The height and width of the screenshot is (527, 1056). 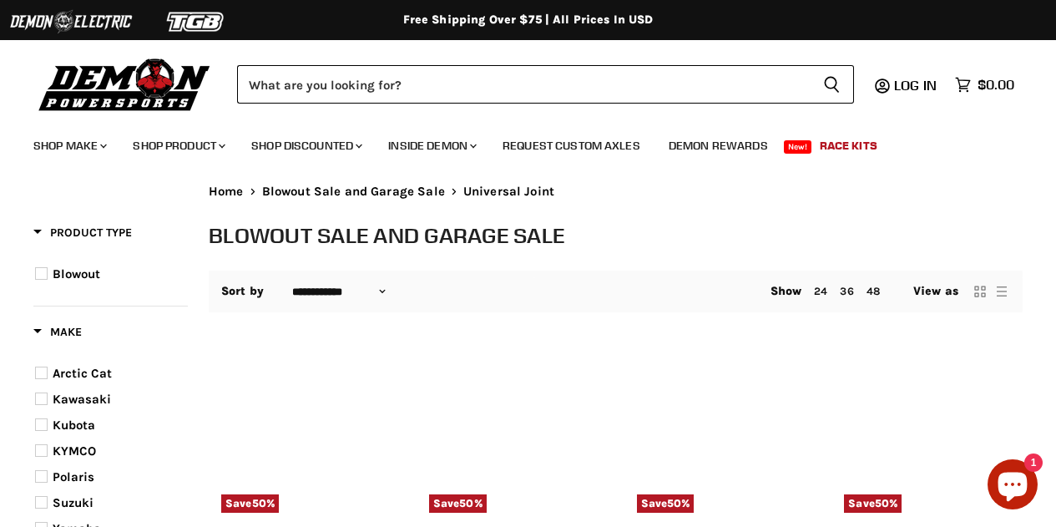 I want to click on img: Demon Electric Logo 2, so click(x=71, y=22).